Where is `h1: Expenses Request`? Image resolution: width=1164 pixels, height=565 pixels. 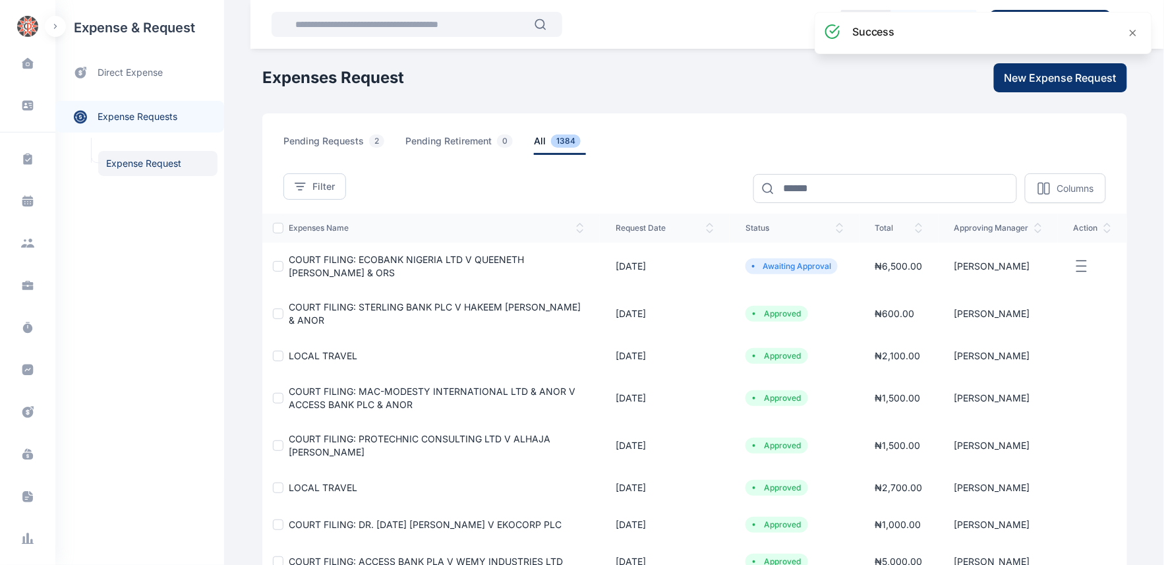
h1: Expenses Request is located at coordinates (333, 78).